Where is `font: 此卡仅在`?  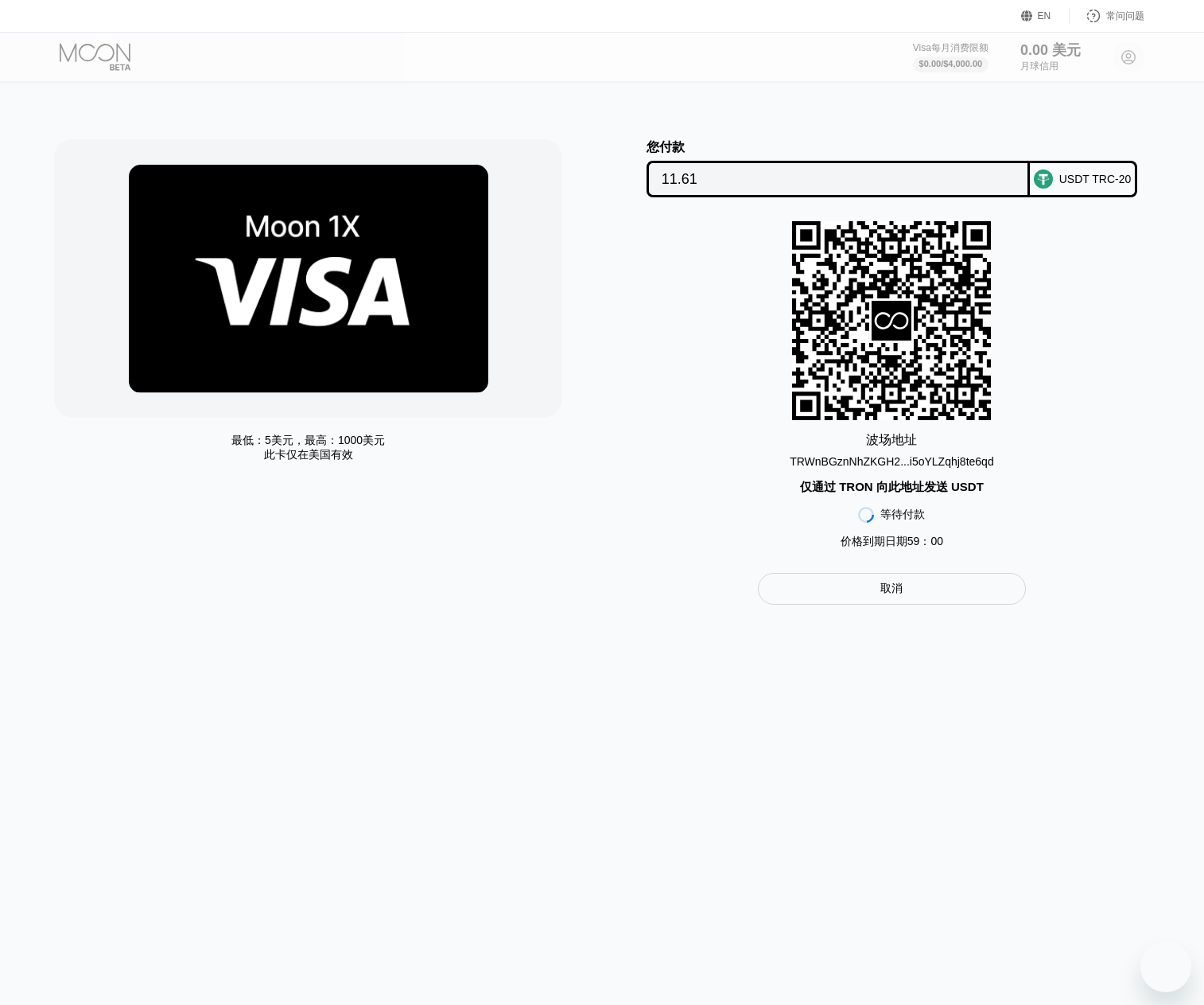 font: 此卡仅在 is located at coordinates (286, 454).